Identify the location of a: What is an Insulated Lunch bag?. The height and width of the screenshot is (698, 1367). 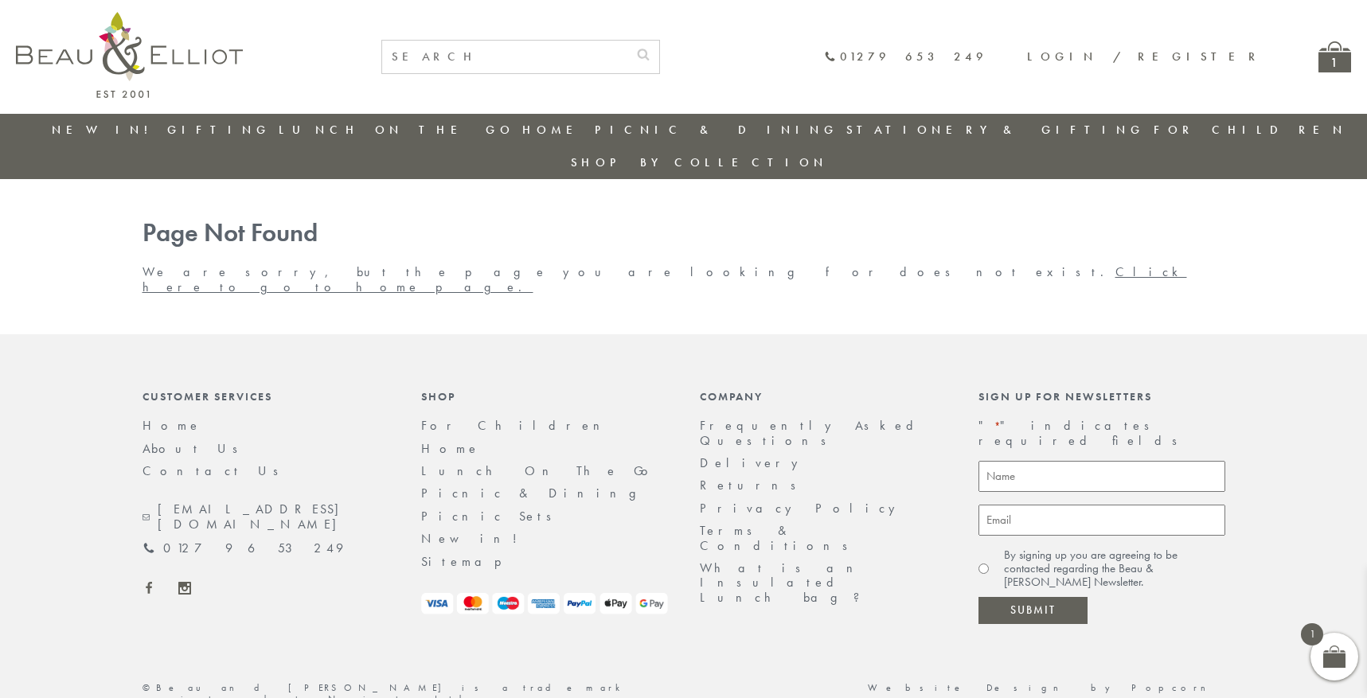
(786, 583).